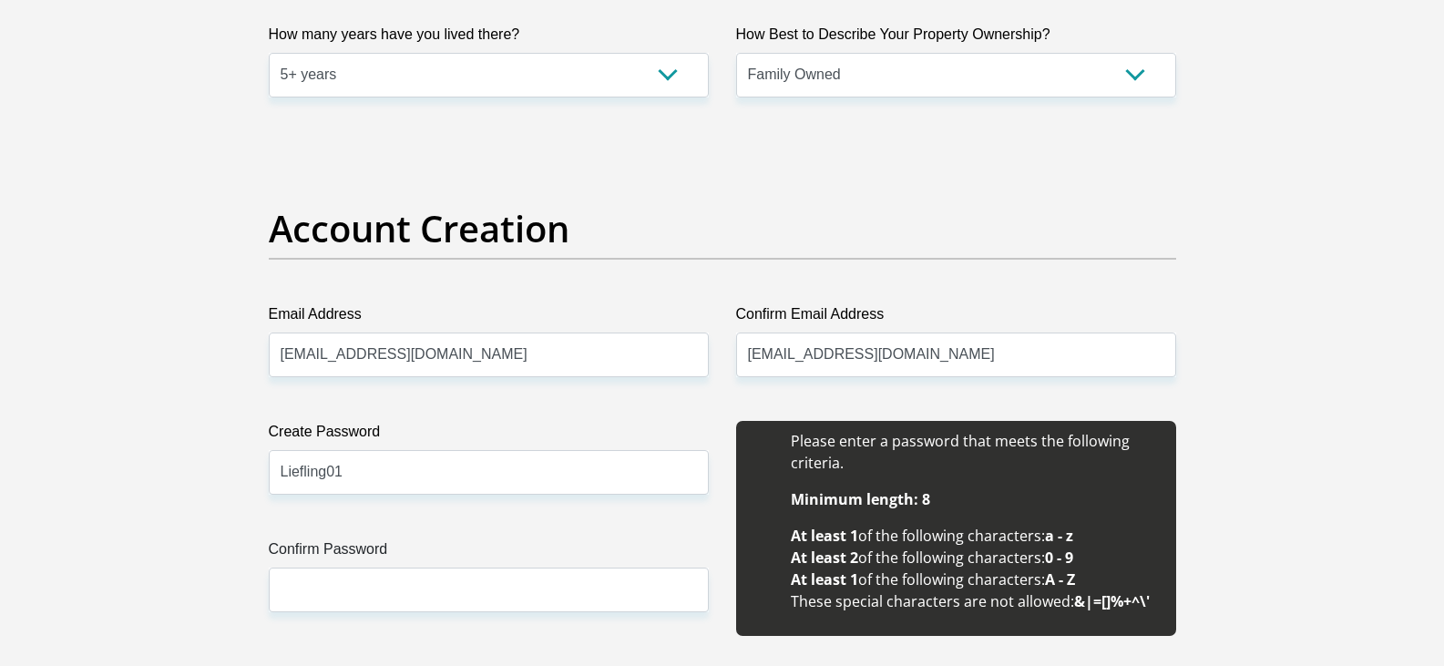  I want to click on b: A - Z, so click(1060, 579).